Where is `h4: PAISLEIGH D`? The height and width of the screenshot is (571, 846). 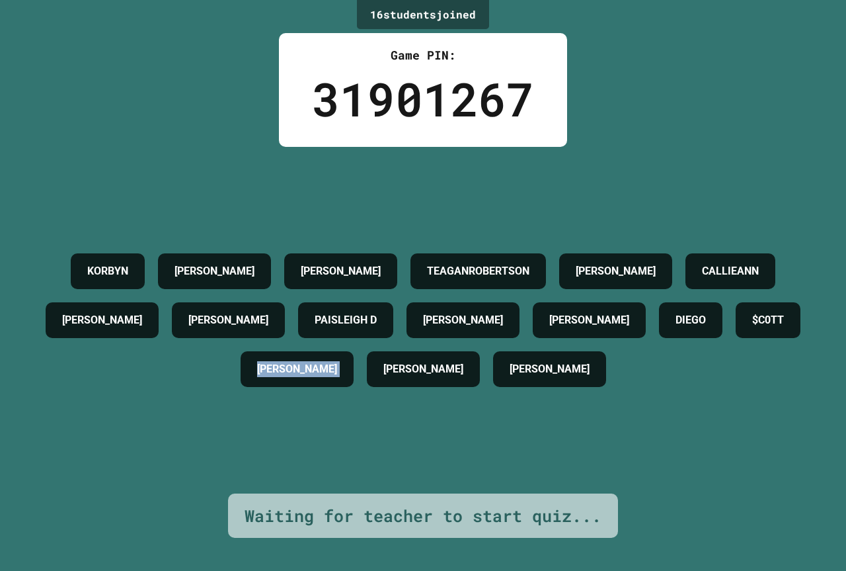
h4: PAISLEIGH D is located at coordinates (346, 320).